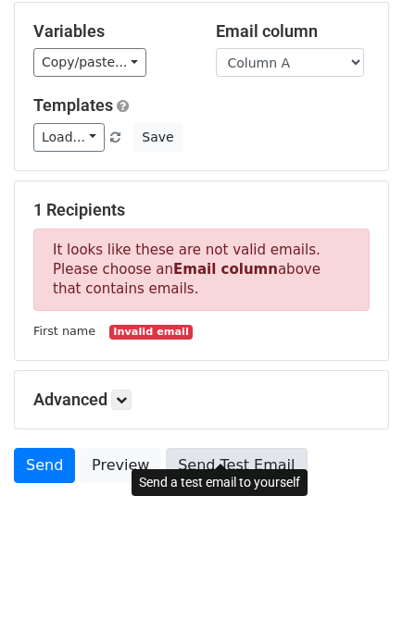  I want to click on button: Save, so click(157, 137).